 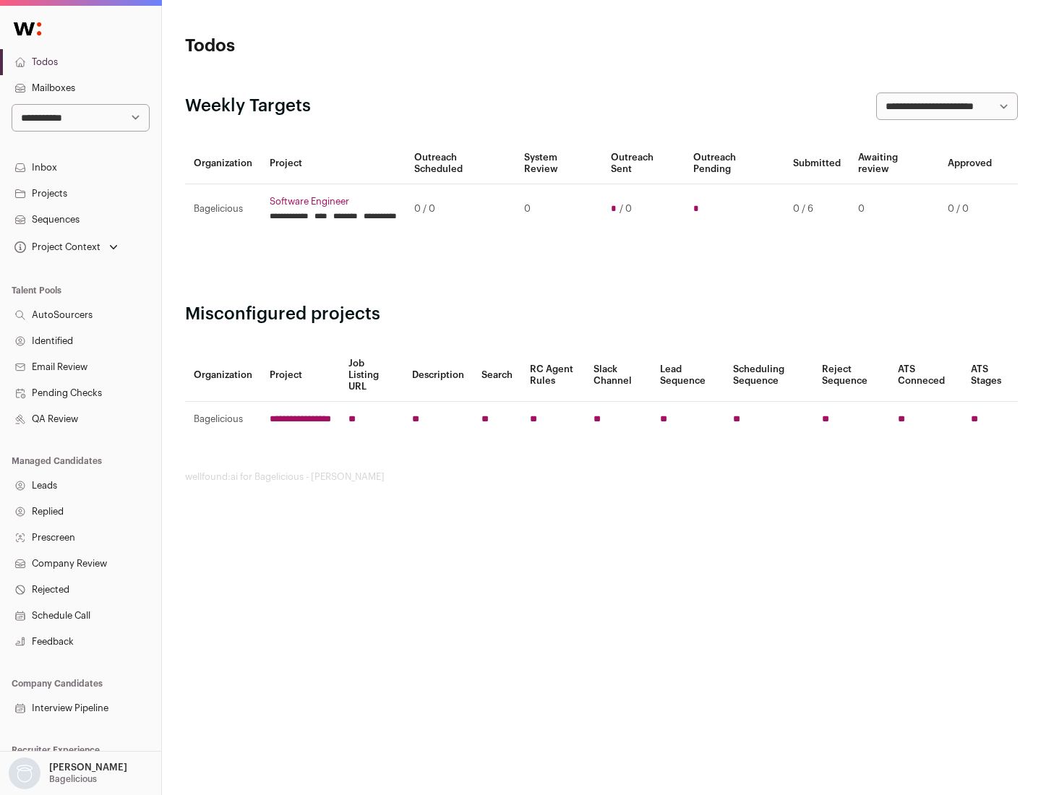 I want to click on div: Project Context, so click(x=56, y=247).